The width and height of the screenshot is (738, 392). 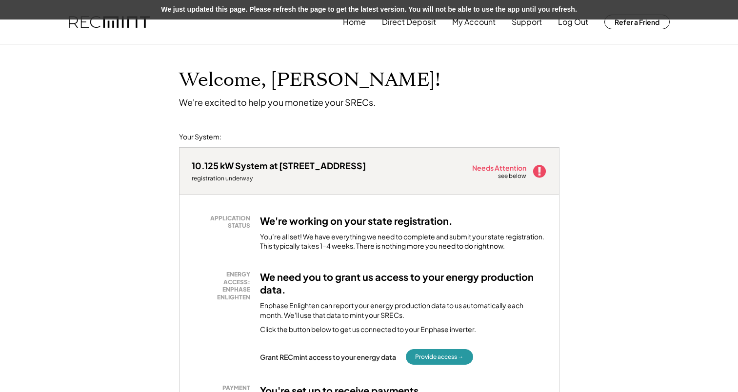 What do you see at coordinates (109, 22) in the screenshot?
I see `img: recmint-logotype%403x.png` at bounding box center [109, 22].